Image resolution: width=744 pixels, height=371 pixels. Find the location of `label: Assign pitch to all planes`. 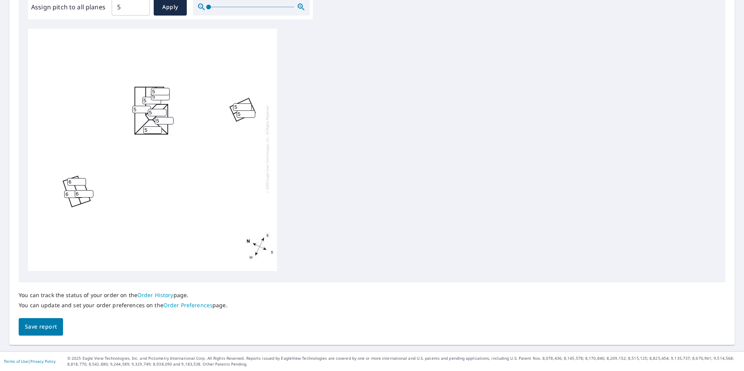

label: Assign pitch to all planes is located at coordinates (68, 7).